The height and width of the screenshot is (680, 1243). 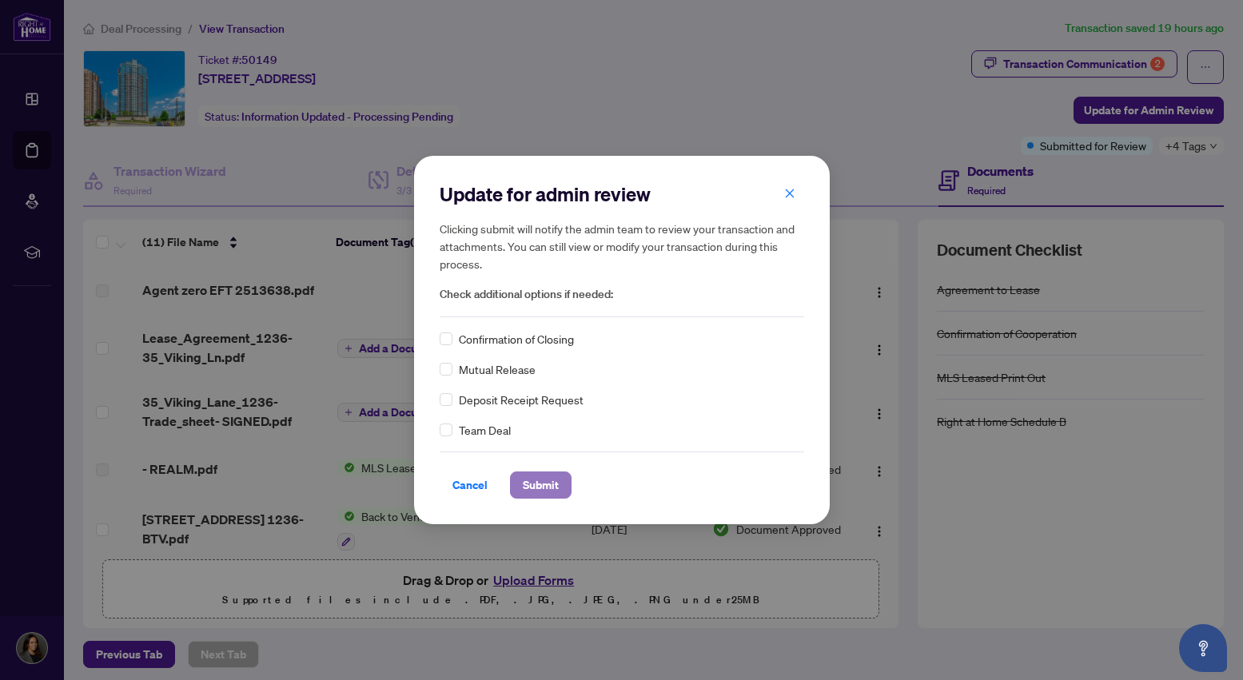 I want to click on button: Cancel, so click(x=470, y=485).